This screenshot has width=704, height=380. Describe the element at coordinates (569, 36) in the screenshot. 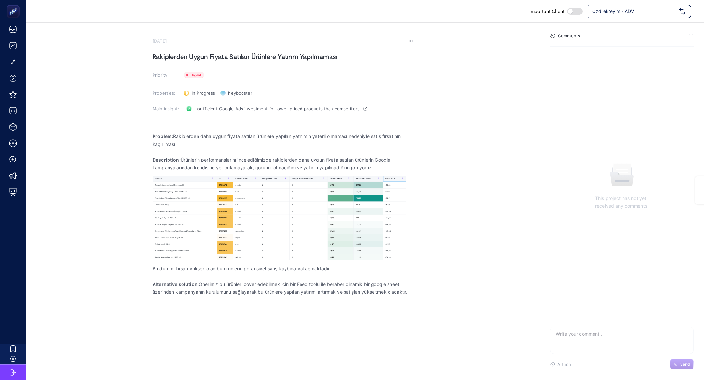

I see `h4: Comments` at that location.